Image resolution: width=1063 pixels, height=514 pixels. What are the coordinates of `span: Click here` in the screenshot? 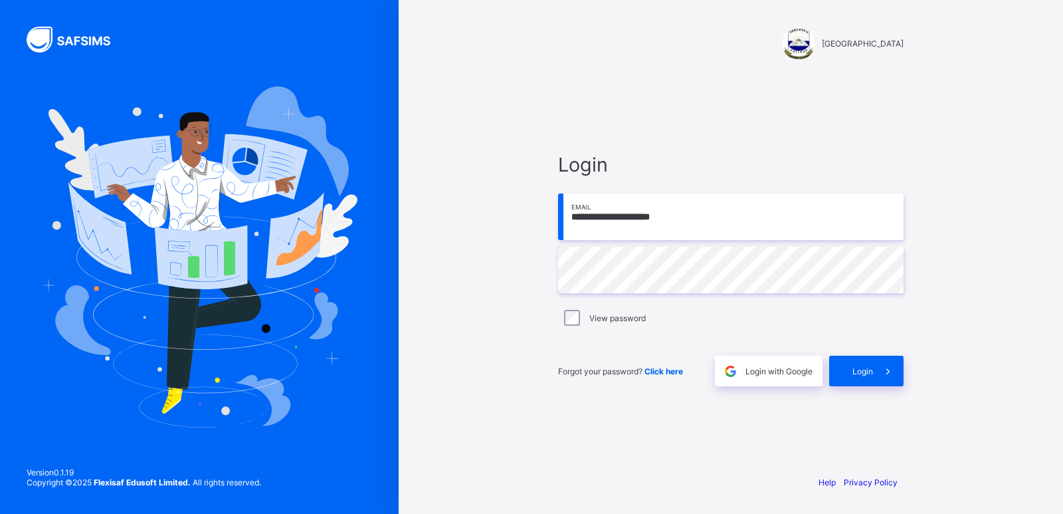 It's located at (664, 371).